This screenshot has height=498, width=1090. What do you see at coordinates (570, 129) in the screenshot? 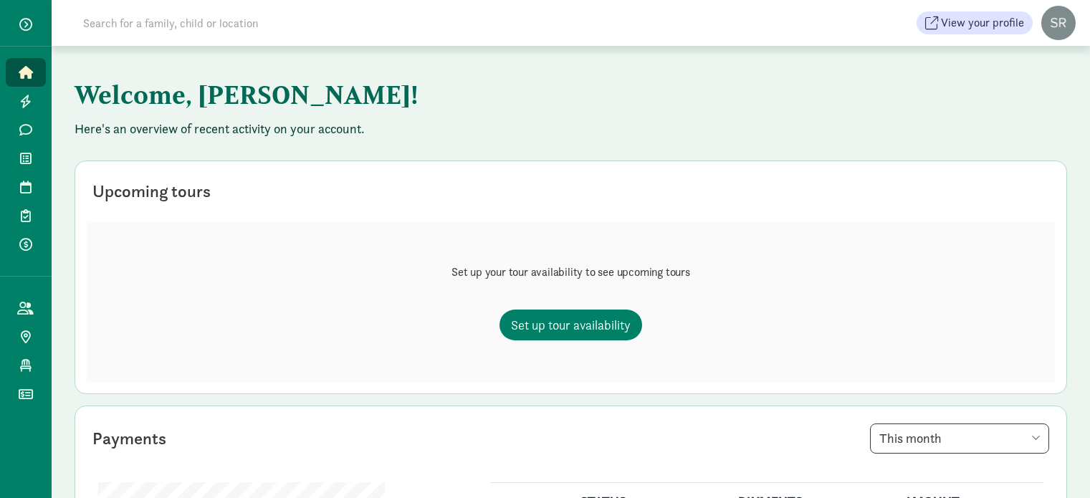
I see `p: Here's an overview of recent activity on your account.` at bounding box center [570, 129].